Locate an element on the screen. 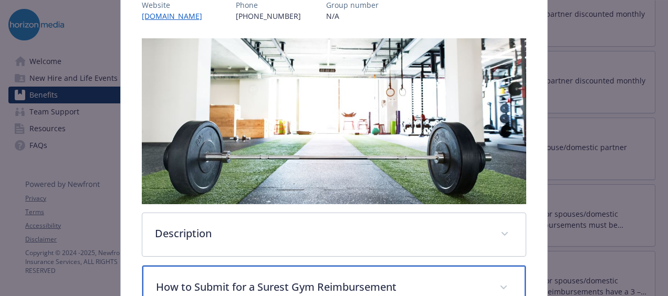 The height and width of the screenshot is (296, 668). p: Description is located at coordinates (321, 234).